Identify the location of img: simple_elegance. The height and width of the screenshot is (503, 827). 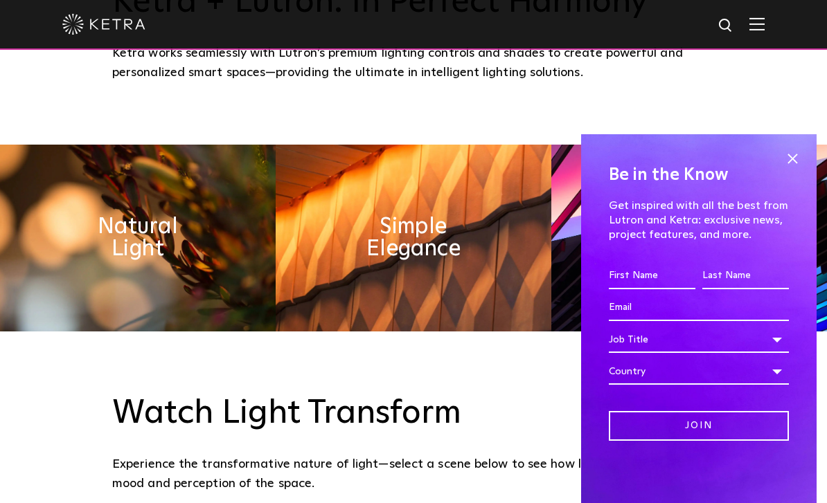
(413, 238).